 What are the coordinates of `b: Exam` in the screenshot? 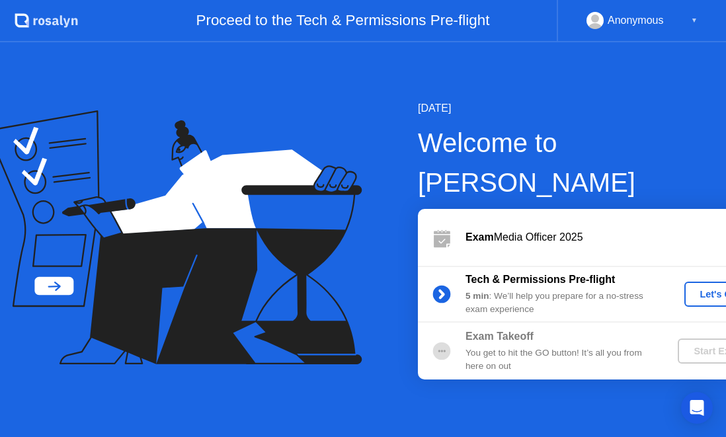 It's located at (480, 237).